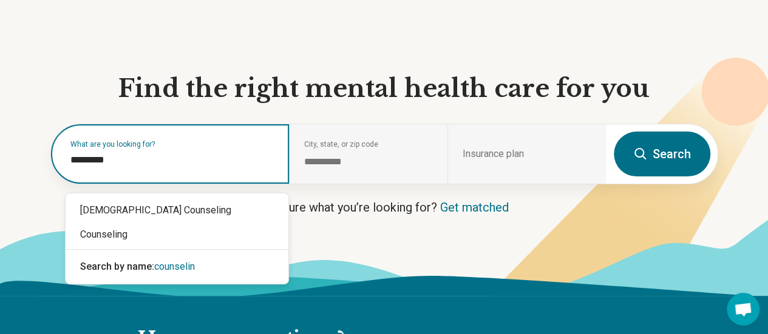  What do you see at coordinates (743, 310) in the screenshot?
I see `div: Open chat` at bounding box center [743, 310].